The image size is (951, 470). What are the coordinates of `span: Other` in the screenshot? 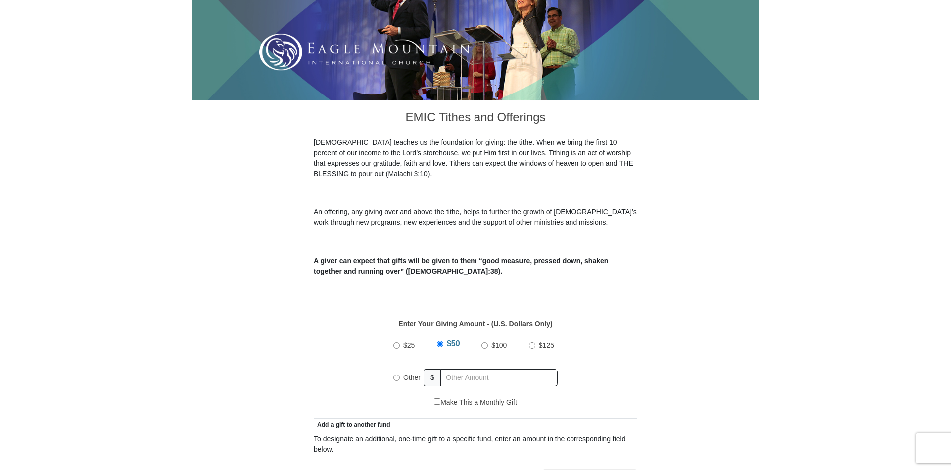 It's located at (412, 377).